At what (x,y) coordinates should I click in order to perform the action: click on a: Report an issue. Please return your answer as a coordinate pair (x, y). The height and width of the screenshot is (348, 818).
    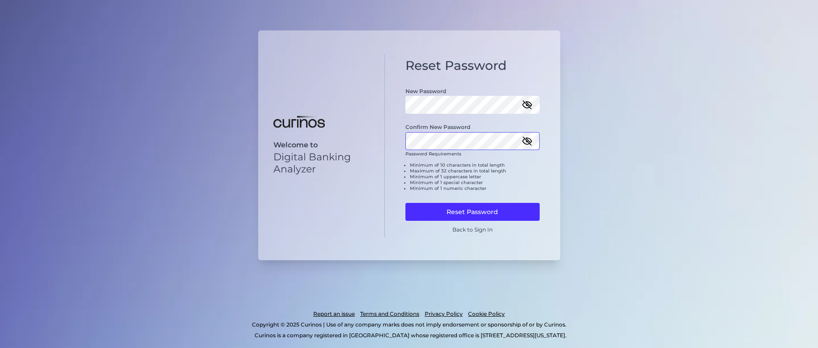
    Looking at the image, I should click on (334, 314).